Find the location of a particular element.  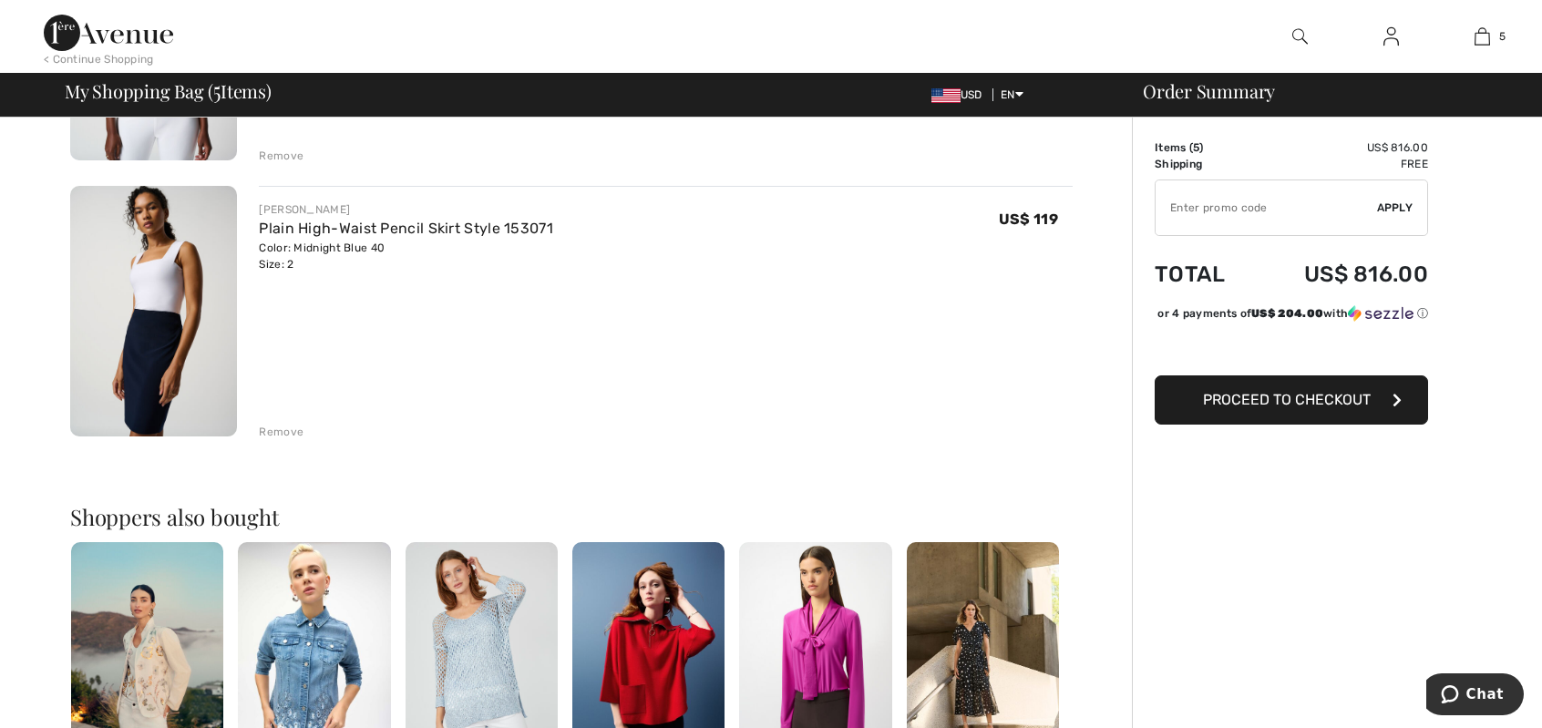

div: Order Summary is located at coordinates (1326, 91).